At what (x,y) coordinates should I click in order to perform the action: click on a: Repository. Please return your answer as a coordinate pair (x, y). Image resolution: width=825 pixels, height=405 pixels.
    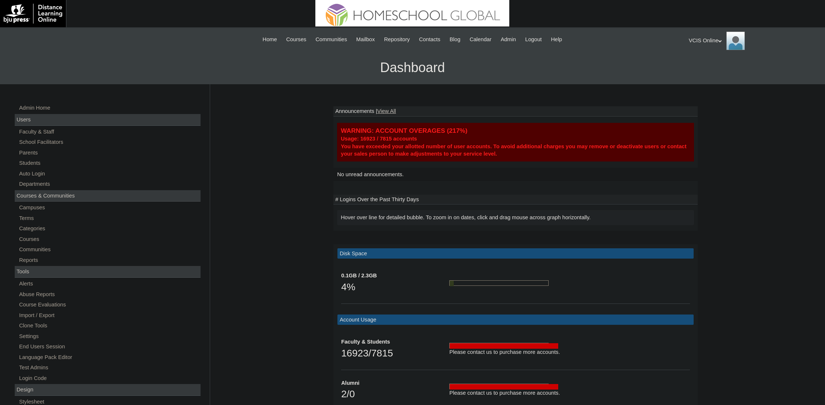
    Looking at the image, I should click on (397, 39).